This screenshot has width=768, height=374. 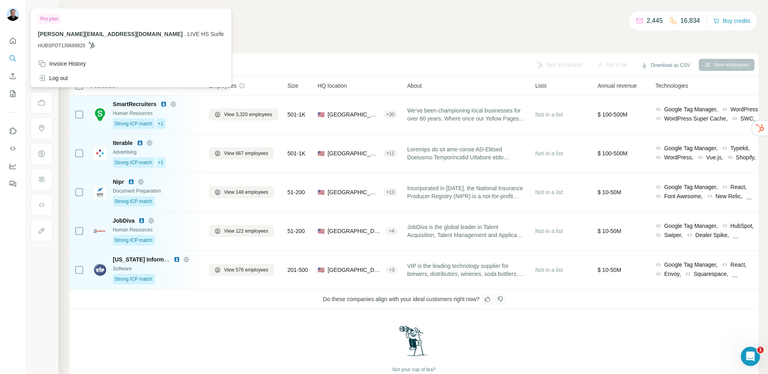 What do you see at coordinates (466, 153) in the screenshot?
I see `span: Loremips do sit ame-conse AD-Elitsed Doeiusmo Temporincidid Utlabore etdo magnaal enimad mini Ven...` at bounding box center [466, 153].